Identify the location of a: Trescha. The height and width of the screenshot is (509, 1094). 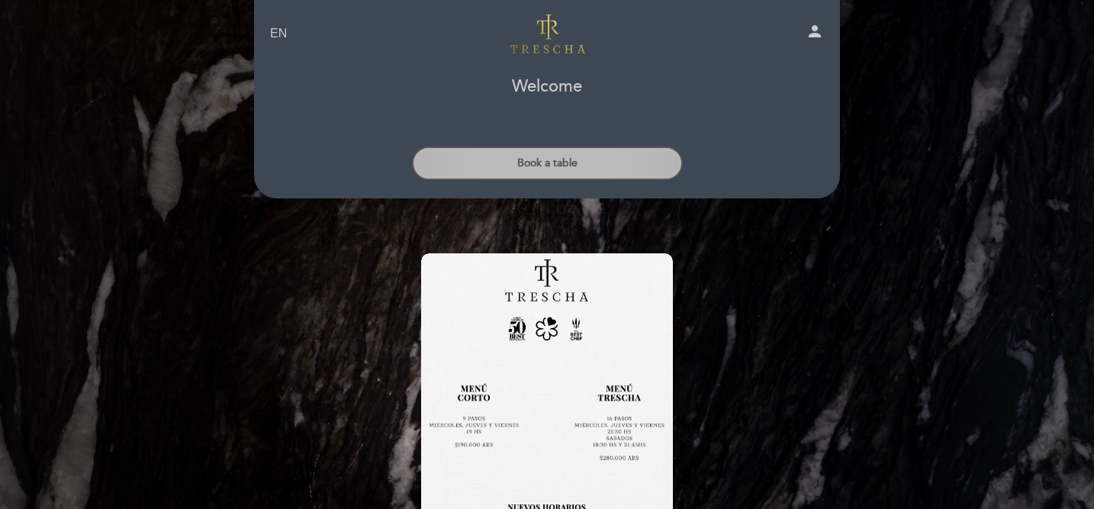
(547, 34).